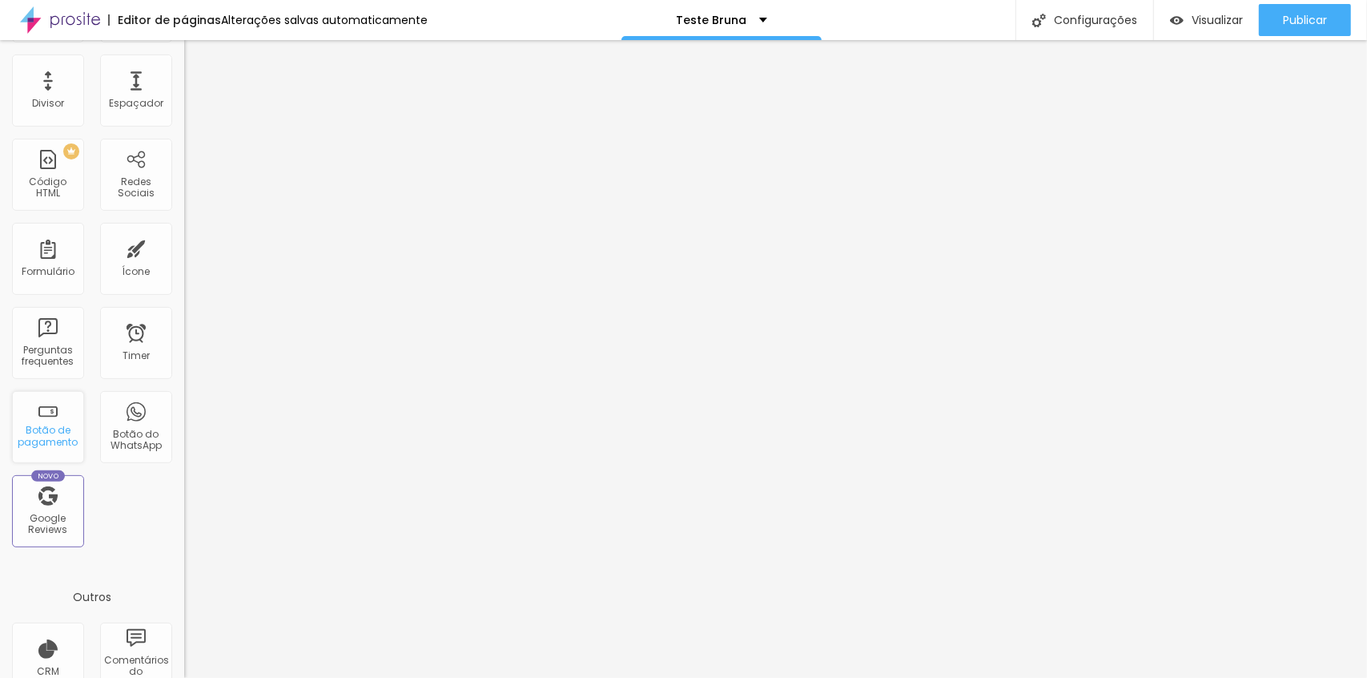  What do you see at coordinates (1206, 20) in the screenshot?
I see `button: Visualizar` at bounding box center [1206, 20].